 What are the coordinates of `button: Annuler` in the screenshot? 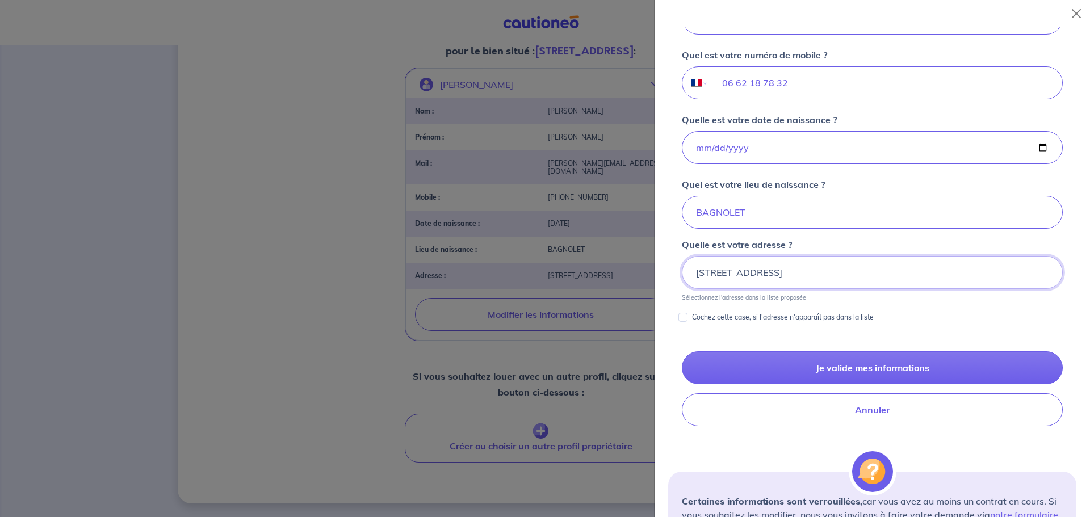 It's located at (872, 410).